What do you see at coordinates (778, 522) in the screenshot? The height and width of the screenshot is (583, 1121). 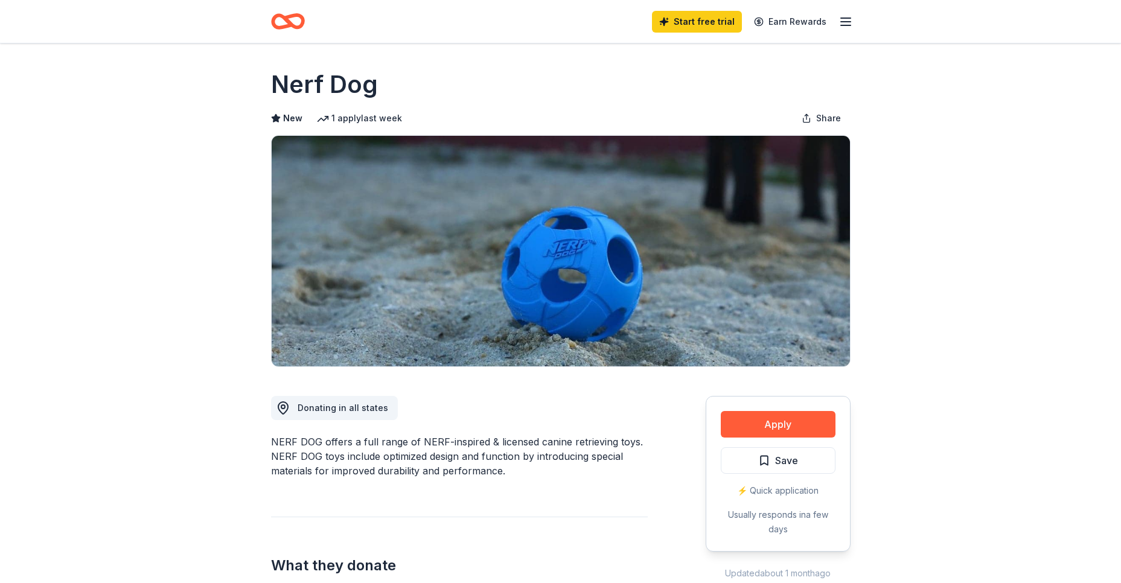 I see `div: Usually responds in a few days` at bounding box center [778, 522].